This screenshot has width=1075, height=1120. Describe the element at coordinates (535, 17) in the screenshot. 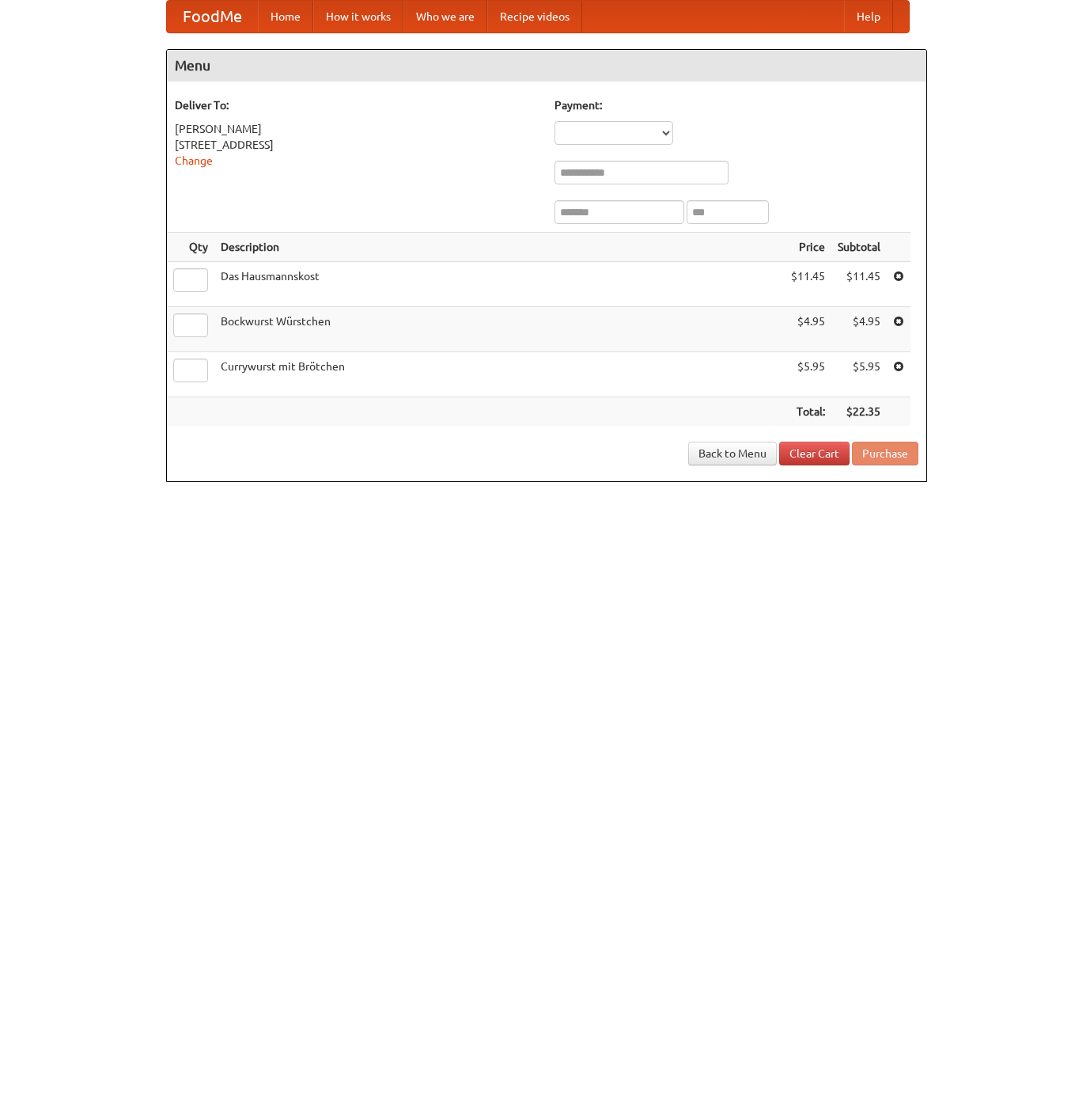

I see `a: Recipe videos` at that location.